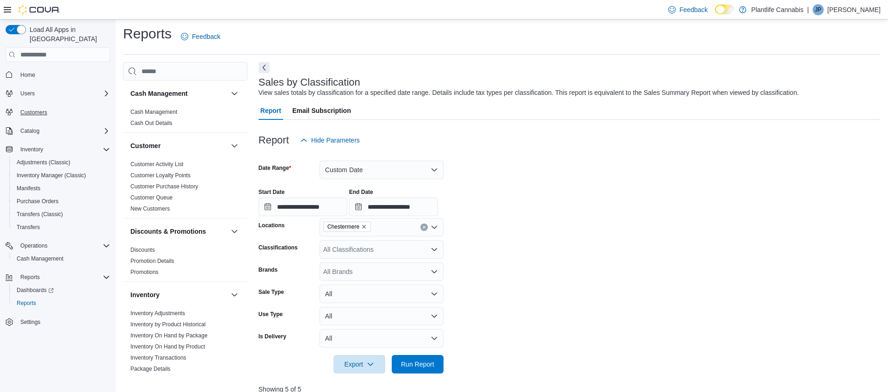 The height and width of the screenshot is (392, 888). Describe the element at coordinates (278, 247) in the screenshot. I see `label: Classifications` at that location.